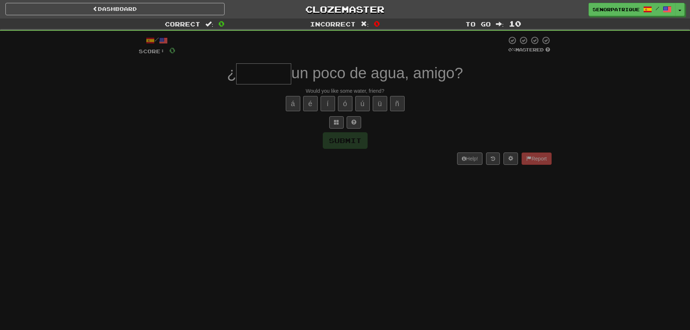 The image size is (690, 330). Describe the element at coordinates (345, 140) in the screenshot. I see `button: Submit` at that location.